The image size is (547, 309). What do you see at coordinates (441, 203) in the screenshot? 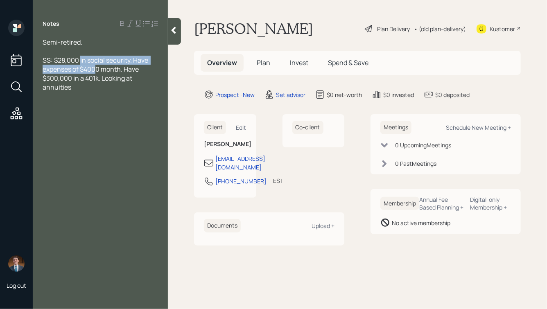
I see `div: Annual Fee Based Planning +` at bounding box center [441, 203].